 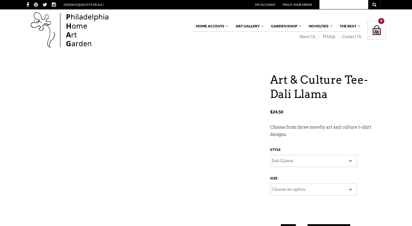 I want to click on a: About Us, so click(x=307, y=37).